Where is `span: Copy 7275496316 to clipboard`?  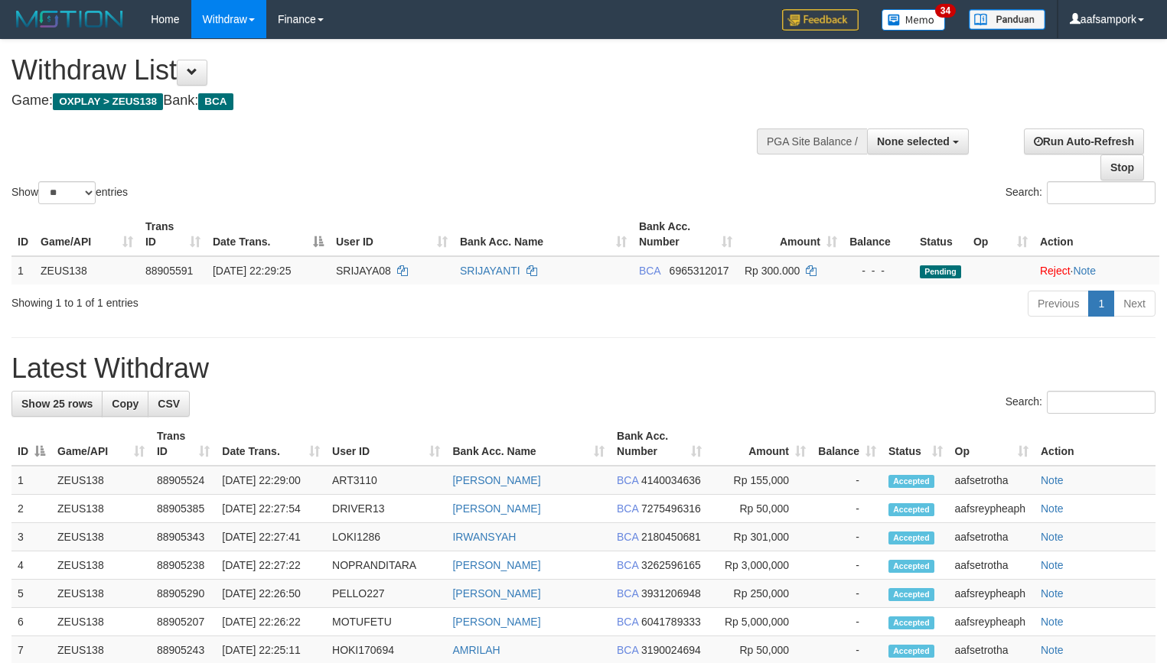
span: Copy 7275496316 to clipboard is located at coordinates (671, 509).